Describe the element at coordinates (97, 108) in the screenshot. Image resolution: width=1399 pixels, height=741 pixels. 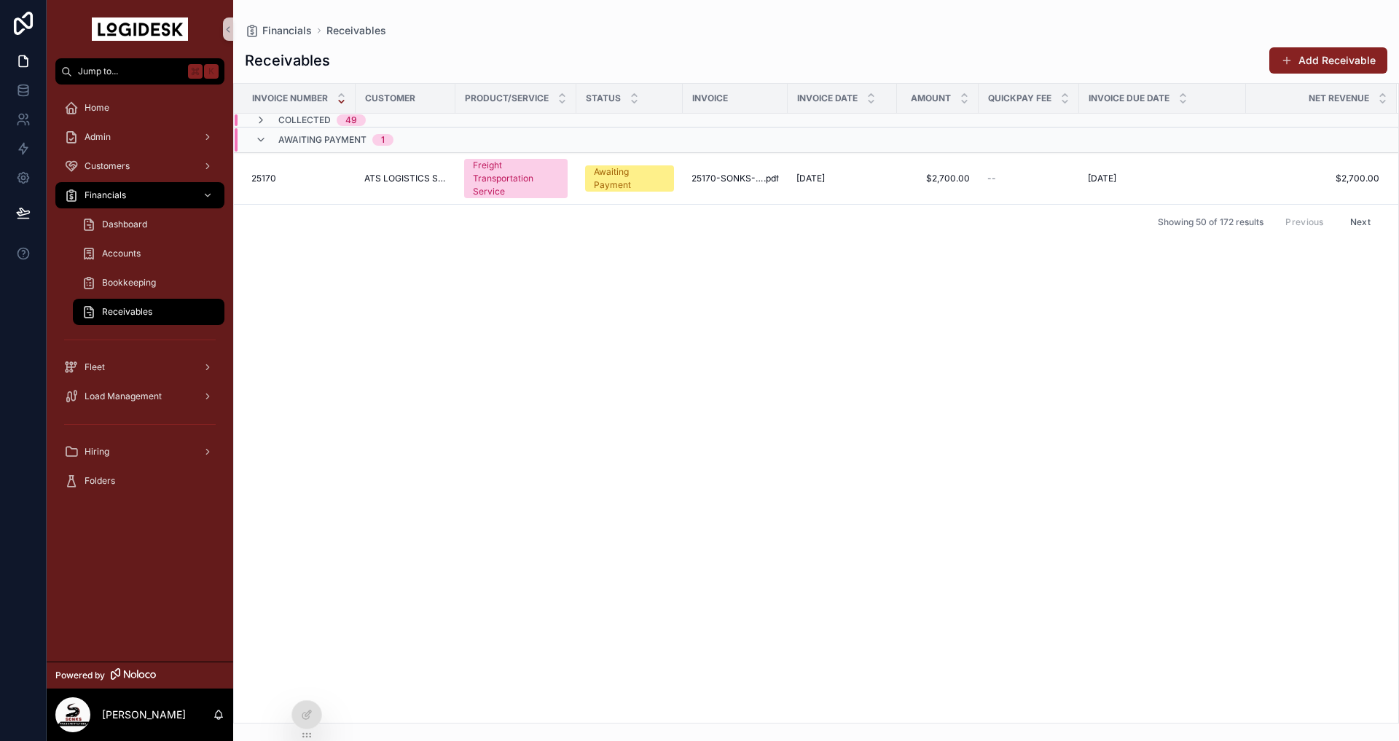
I see `span: Home` at that location.